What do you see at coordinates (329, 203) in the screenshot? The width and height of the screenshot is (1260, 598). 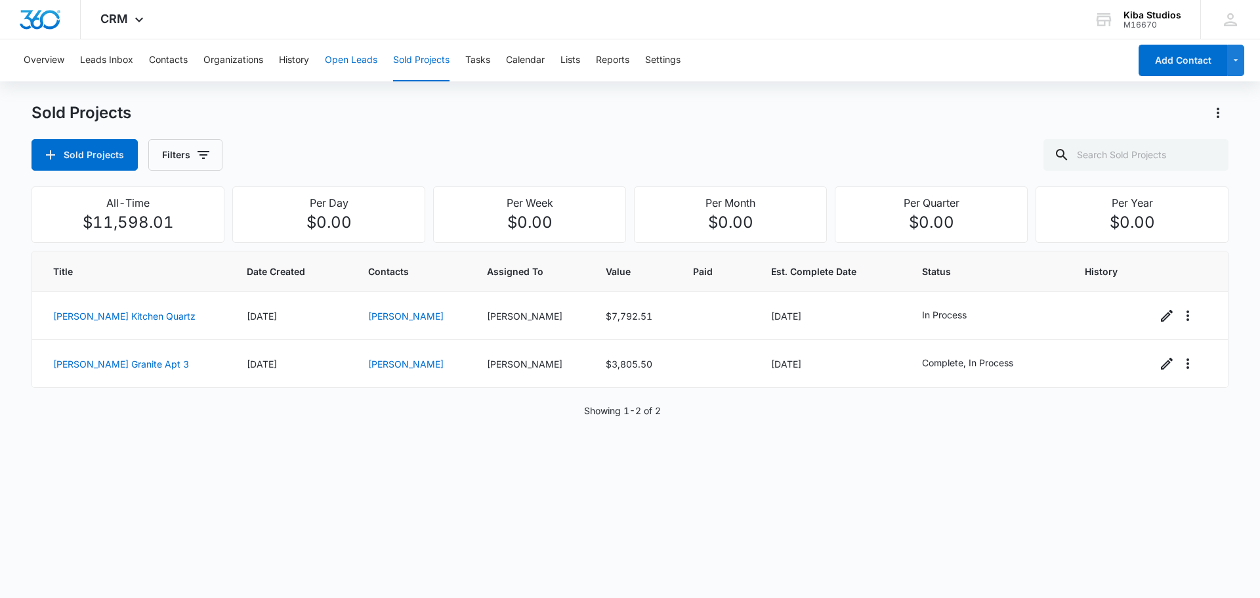 I see `p: Per Day` at bounding box center [329, 203].